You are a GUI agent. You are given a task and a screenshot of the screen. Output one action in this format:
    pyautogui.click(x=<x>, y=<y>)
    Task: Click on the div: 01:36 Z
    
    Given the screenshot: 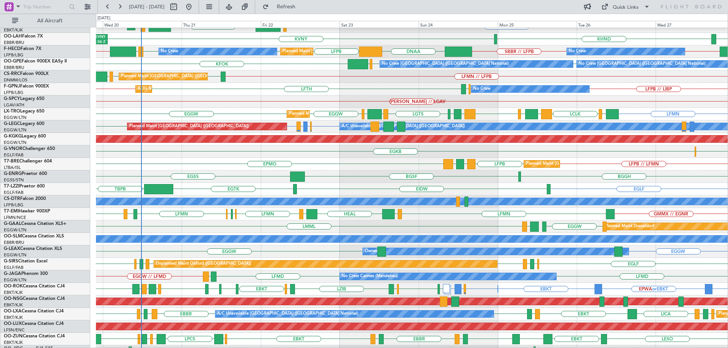 What is the action you would take?
    pyautogui.click(x=97, y=42)
    